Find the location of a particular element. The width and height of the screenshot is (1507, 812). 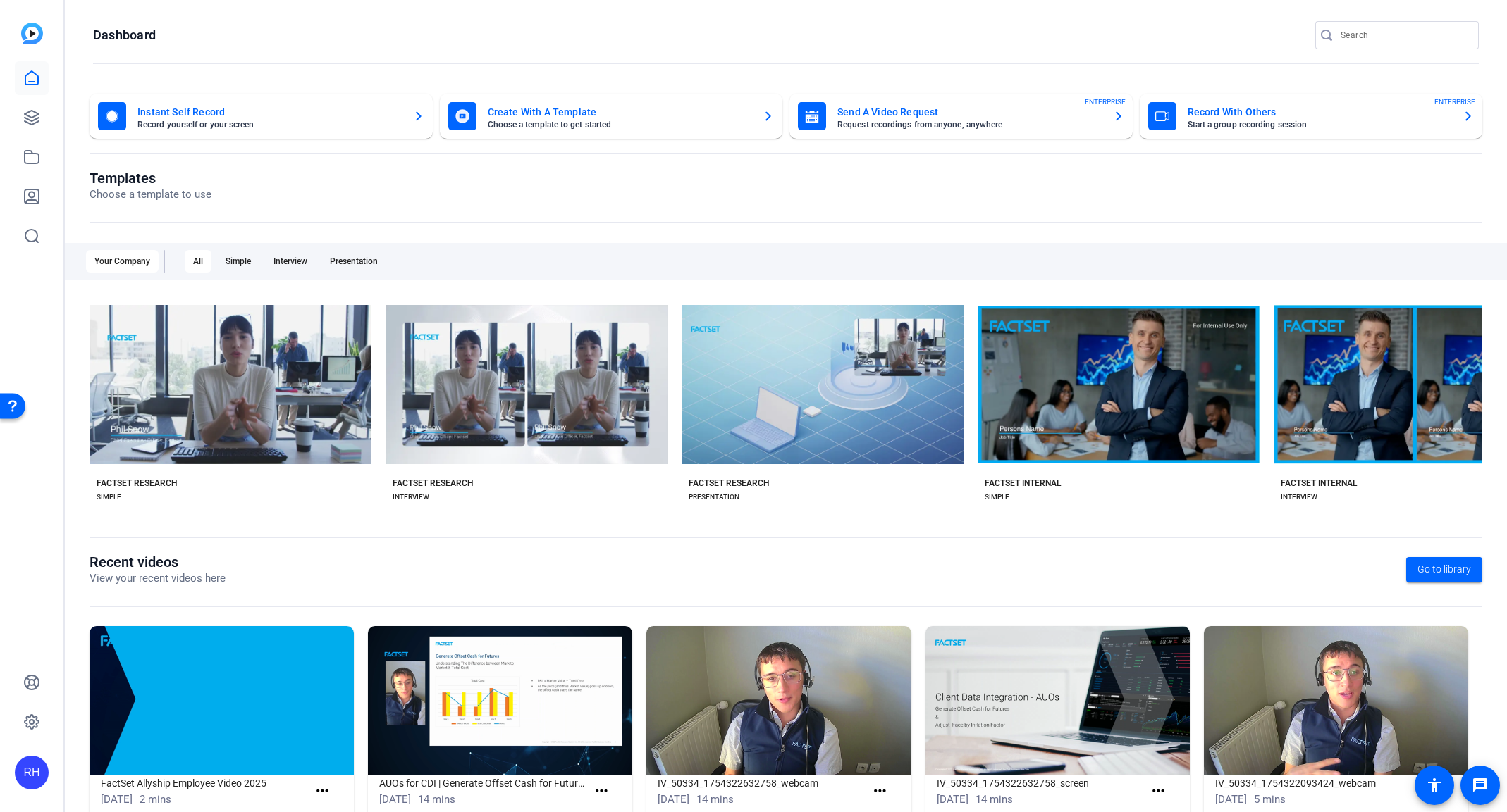

div: Simple is located at coordinates (239, 261).